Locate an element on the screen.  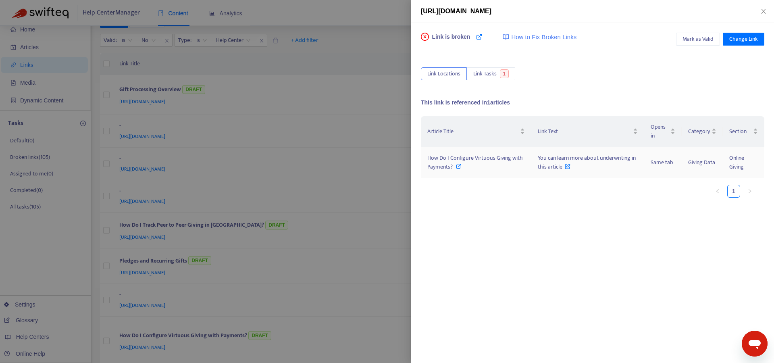
span: Article Title is located at coordinates (473, 131).